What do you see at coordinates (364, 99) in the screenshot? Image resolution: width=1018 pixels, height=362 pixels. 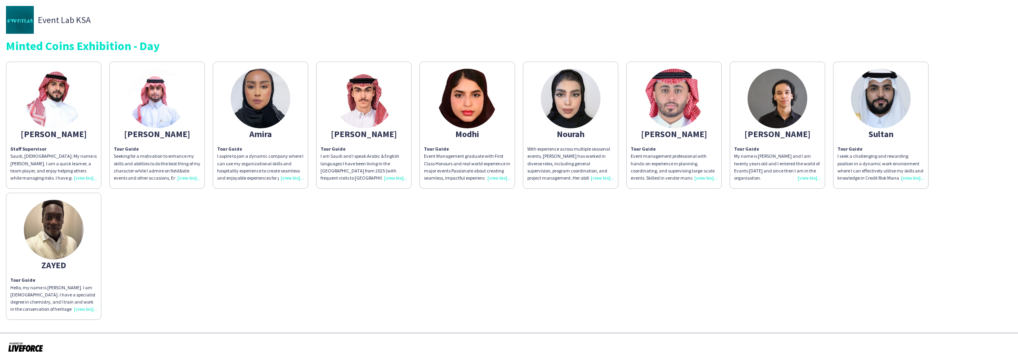 I see `img: thumb-68314b4898fbd.jpeg` at bounding box center [364, 99].